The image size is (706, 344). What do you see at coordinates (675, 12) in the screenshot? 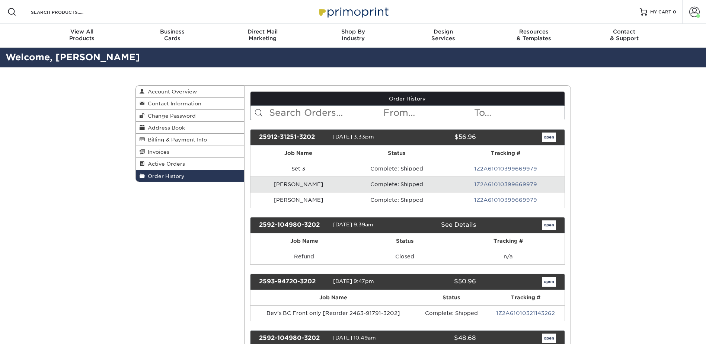
I see `span: 0` at bounding box center [675, 12].